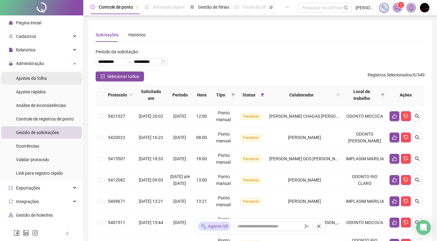  Describe the element at coordinates (26, 50) in the screenshot. I see `span: Relatórios` at that location.